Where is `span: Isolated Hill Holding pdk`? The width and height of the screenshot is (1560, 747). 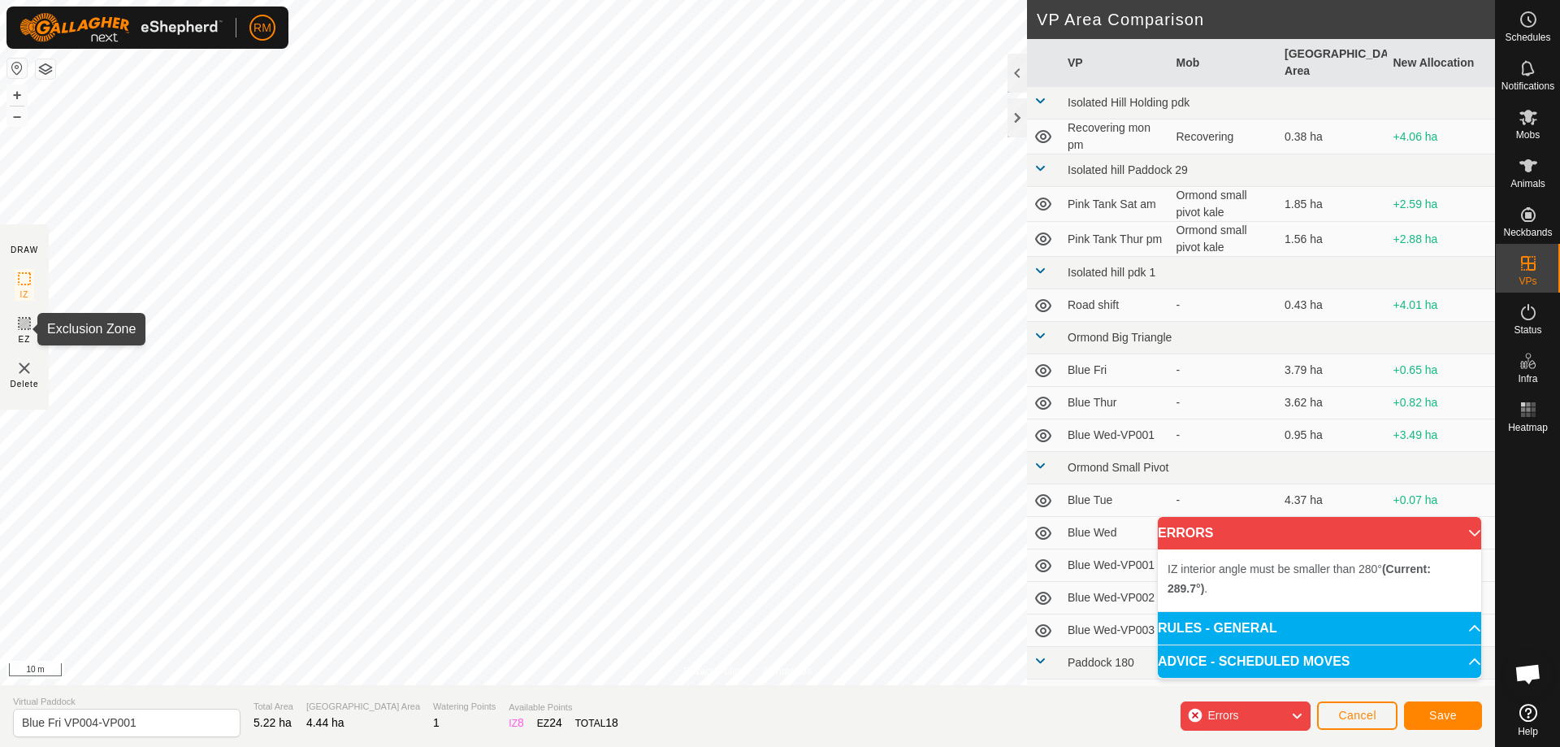 span: Isolated Hill Holding pdk is located at coordinates (1128, 102).